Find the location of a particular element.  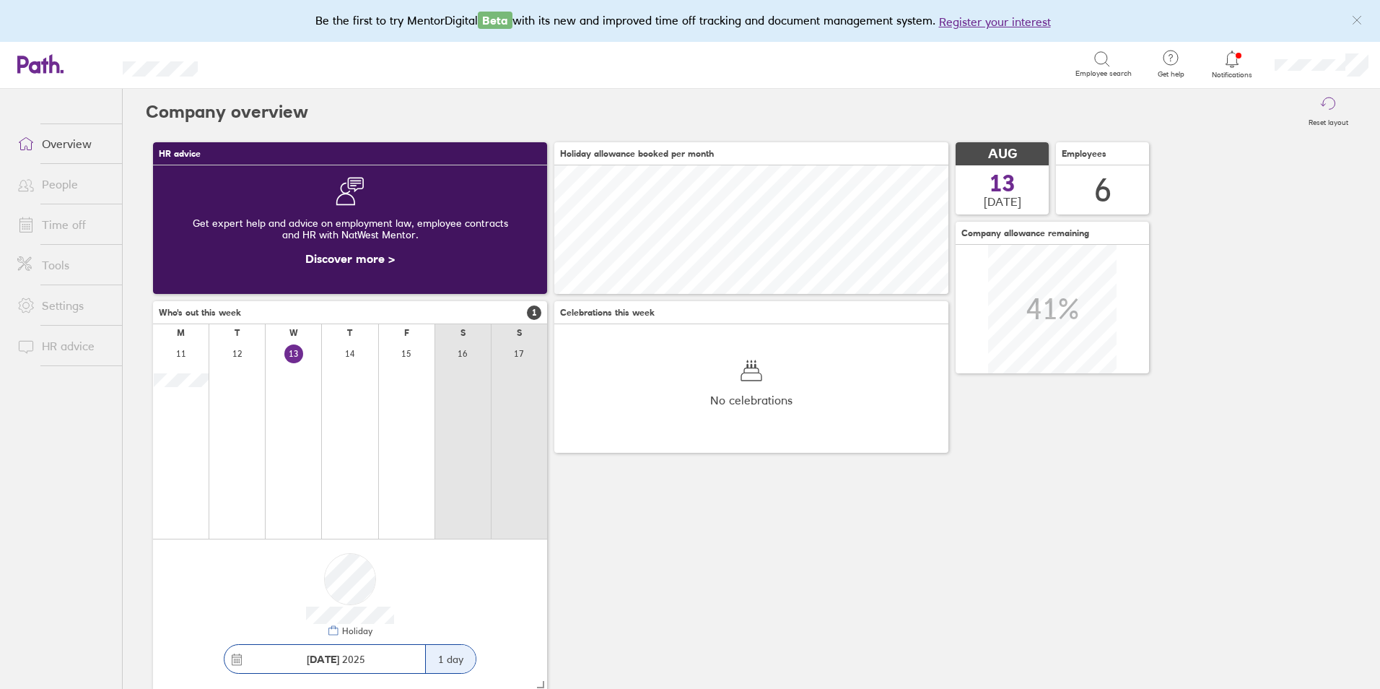

button: Reset layout is located at coordinates (1328, 112).